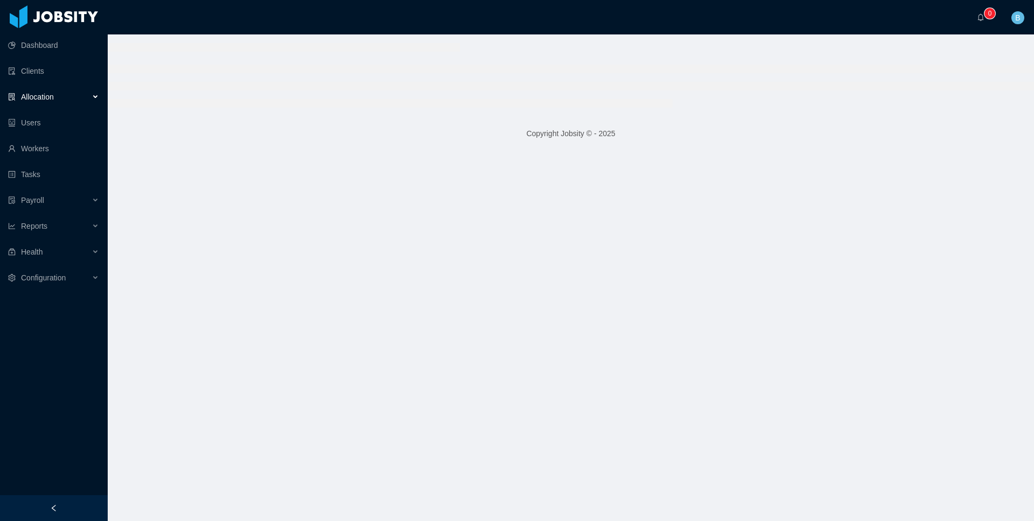  Describe the element at coordinates (53, 149) in the screenshot. I see `a: icon: userWorkers` at that location.